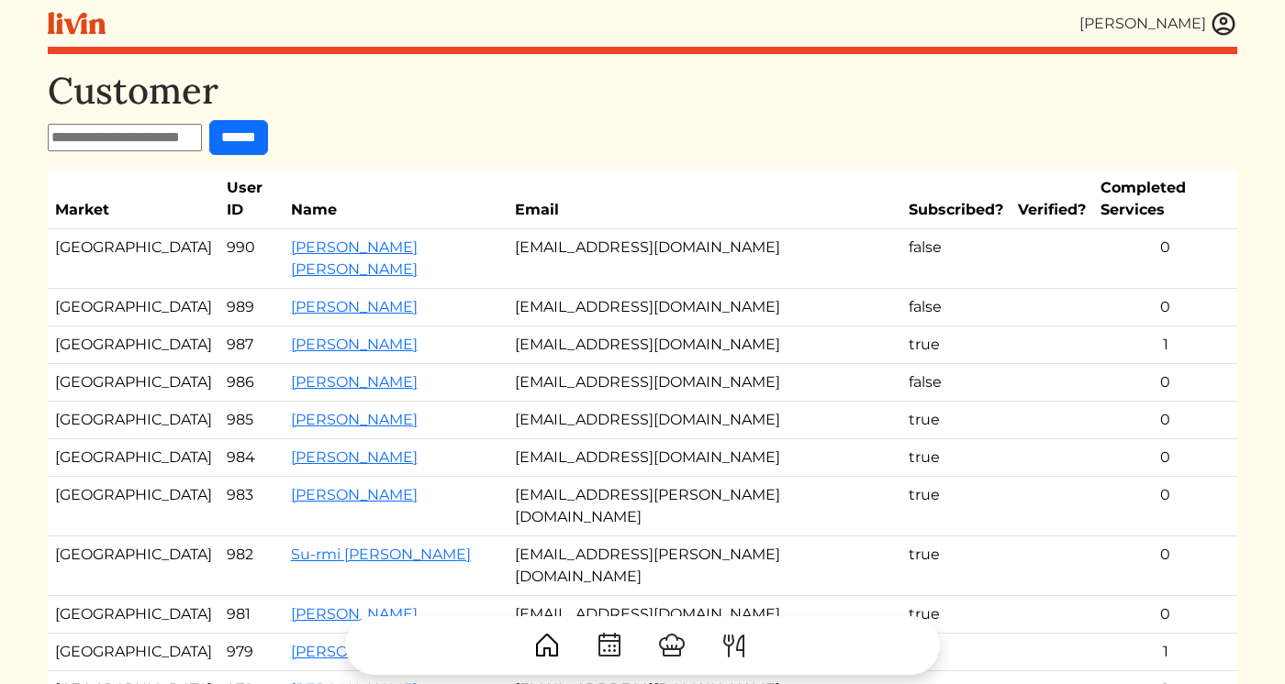 The width and height of the screenshot is (1285, 684). Describe the element at coordinates (1051, 199) in the screenshot. I see `th: Verified?` at that location.